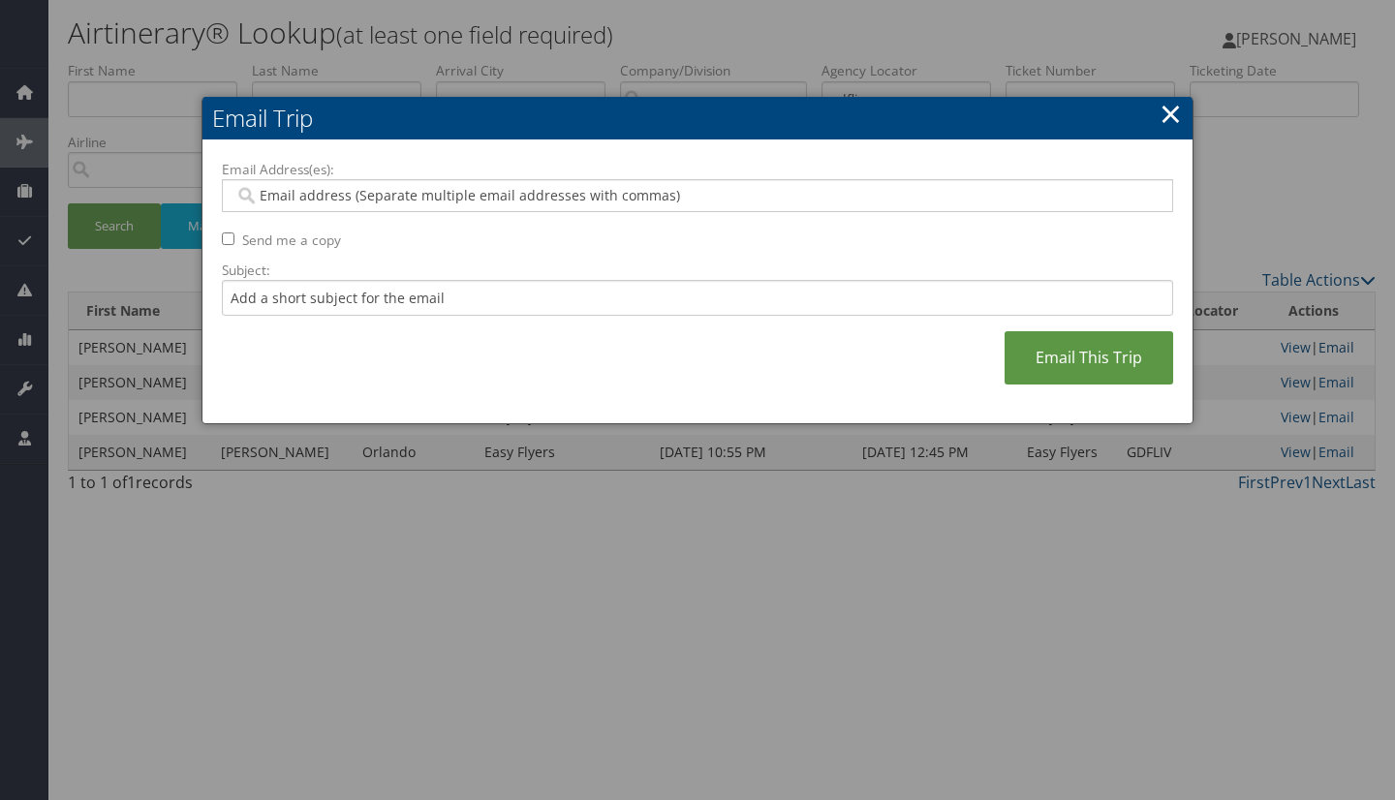 The height and width of the screenshot is (800, 1395). Describe the element at coordinates (698, 270) in the screenshot. I see `label: Subject:` at that location.